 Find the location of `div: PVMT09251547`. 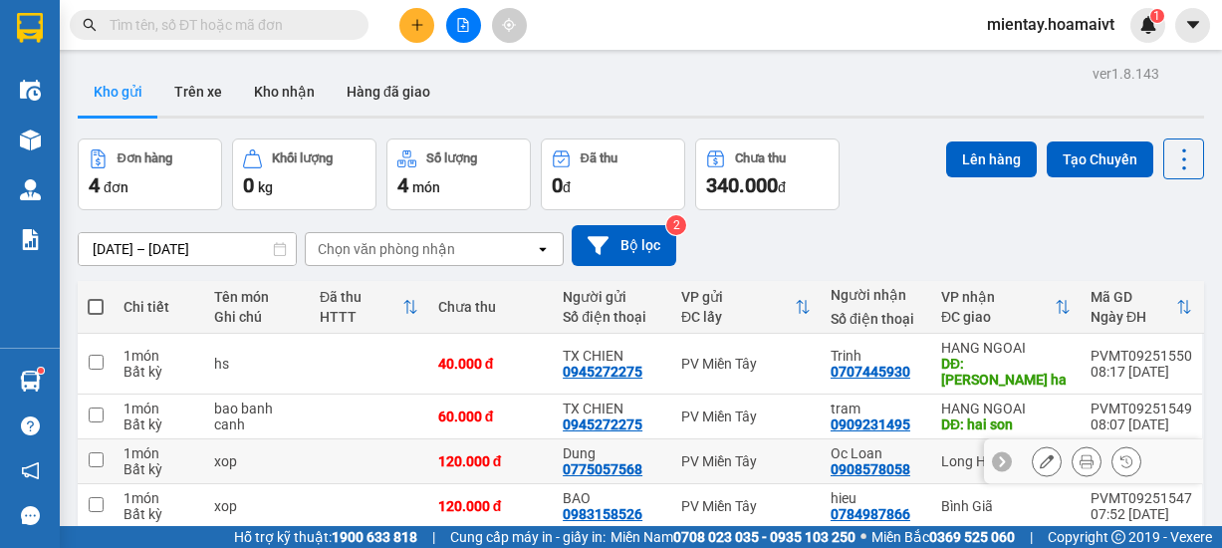

div: PVMT09251547 is located at coordinates (1141, 498).